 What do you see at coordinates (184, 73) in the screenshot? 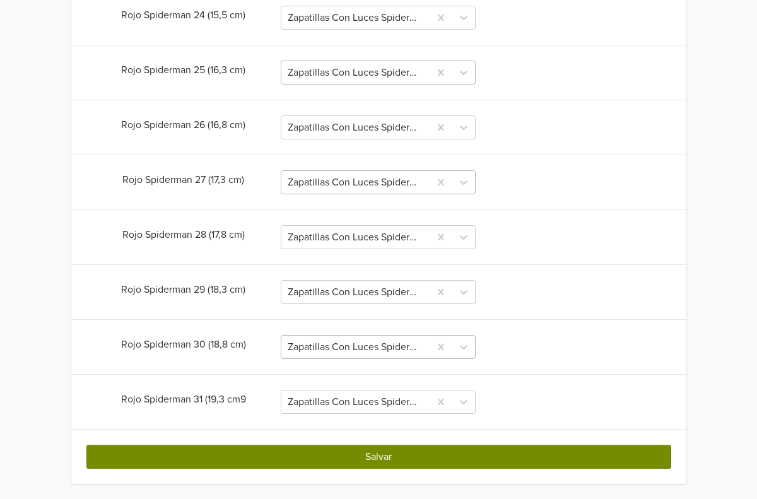
I see `div: Rojo Spiderman 25 (16,3 cm)` at bounding box center [184, 73].